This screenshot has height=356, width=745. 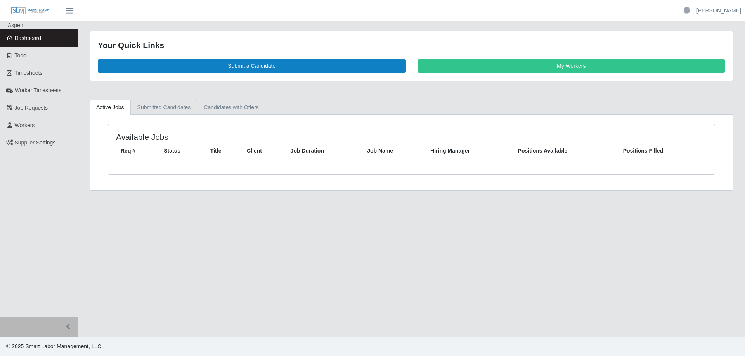 I want to click on a: Submitted Candidates, so click(x=164, y=107).